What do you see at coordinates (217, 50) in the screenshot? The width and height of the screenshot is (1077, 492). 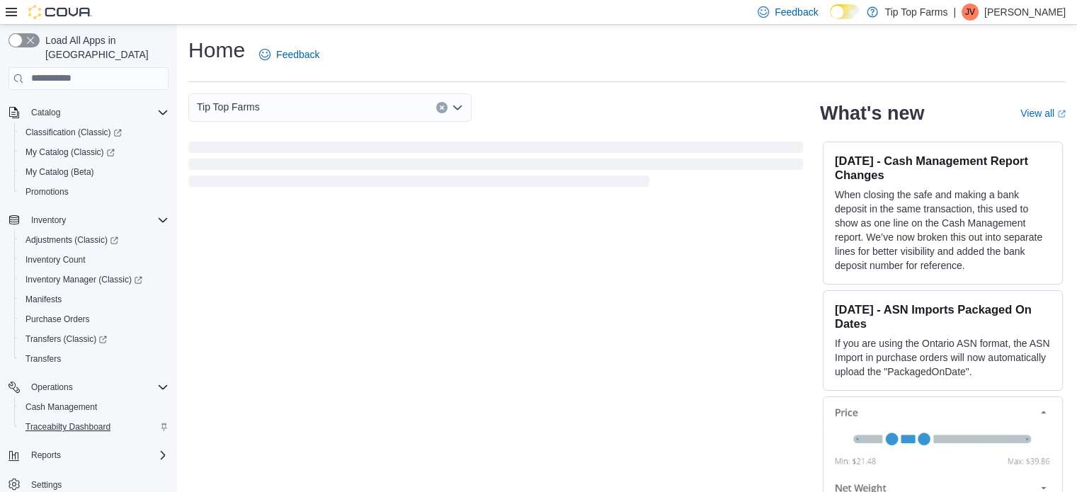 I see `h1: Home` at bounding box center [217, 50].